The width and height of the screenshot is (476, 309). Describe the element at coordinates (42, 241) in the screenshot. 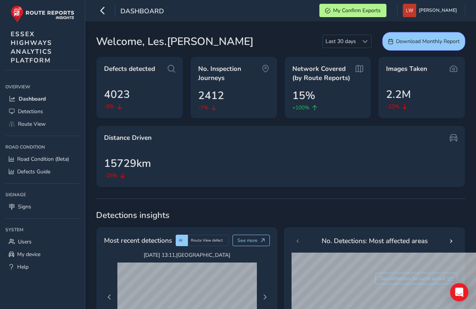

I see `a: Users` at that location.